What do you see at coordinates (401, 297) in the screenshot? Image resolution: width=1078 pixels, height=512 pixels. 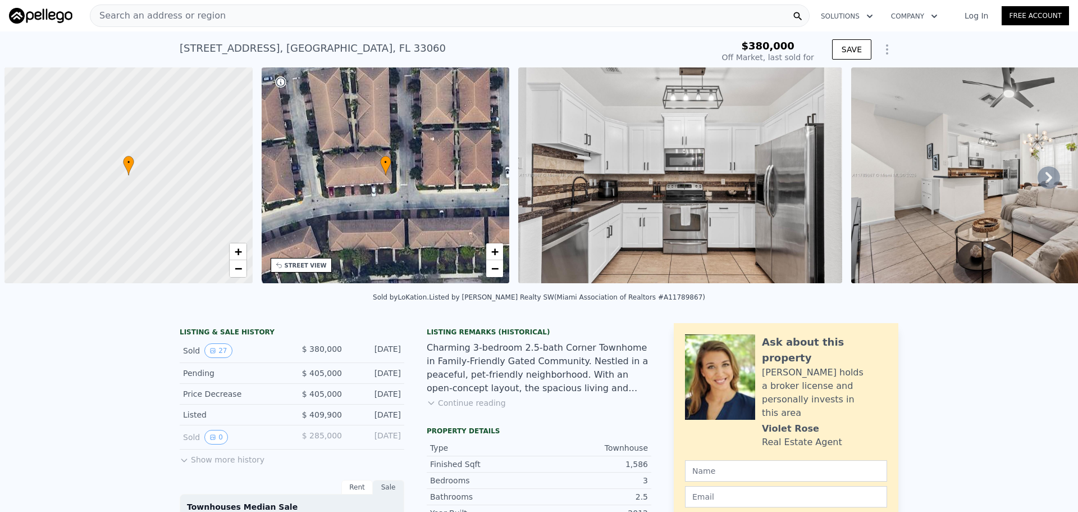 I see `div: Sold by LoKation .` at bounding box center [401, 297].